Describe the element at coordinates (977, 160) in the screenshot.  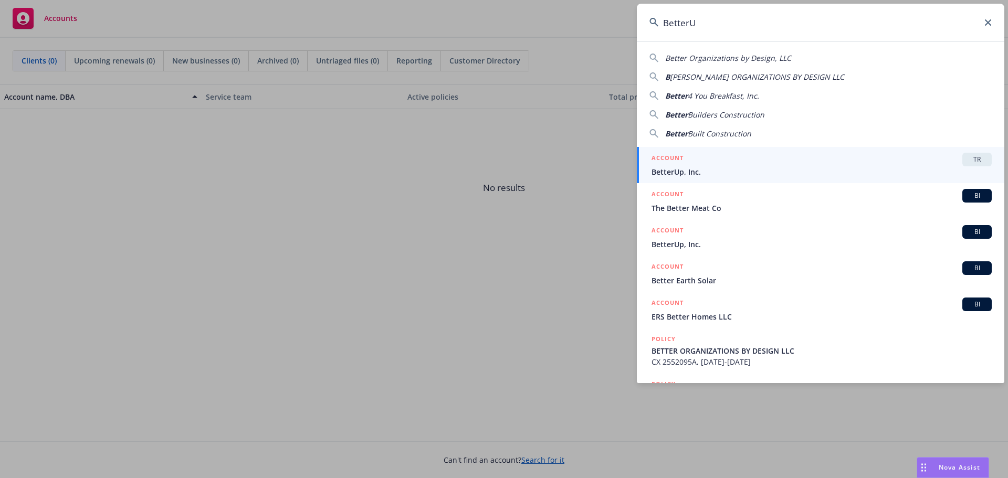
I see `span: TR` at that location.